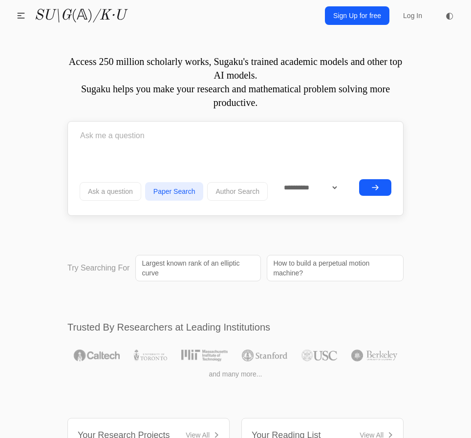 The width and height of the screenshot is (471, 438). Describe the element at coordinates (235, 136) in the screenshot. I see `input: Ask me a question` at that location.